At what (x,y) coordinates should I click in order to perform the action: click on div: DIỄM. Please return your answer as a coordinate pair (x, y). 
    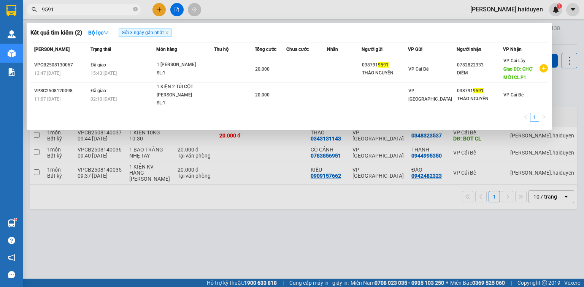
    Looking at the image, I should click on (480, 73).